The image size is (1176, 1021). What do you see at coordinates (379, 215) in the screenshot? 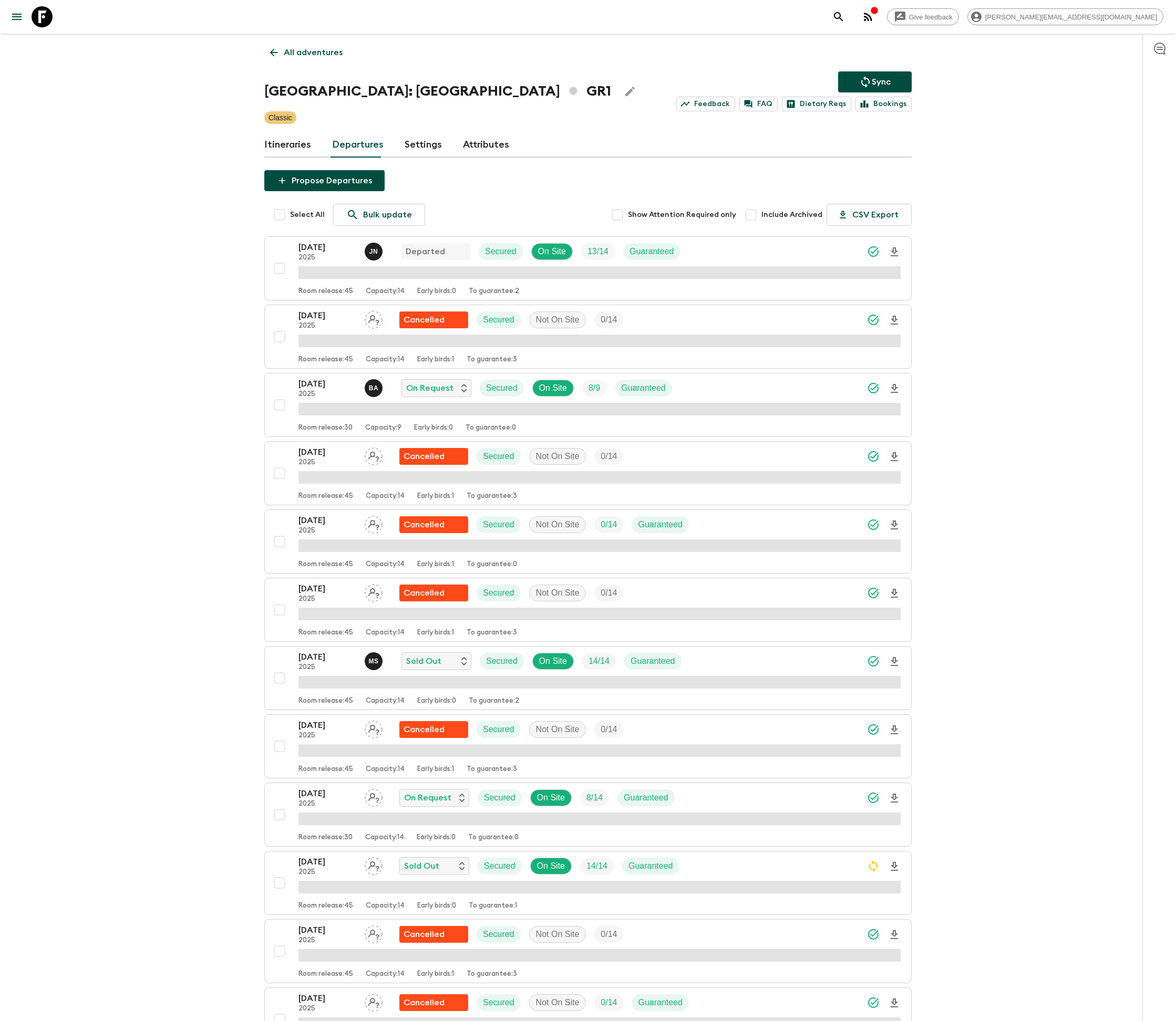
I see `a: Bulk update` at bounding box center [379, 215].